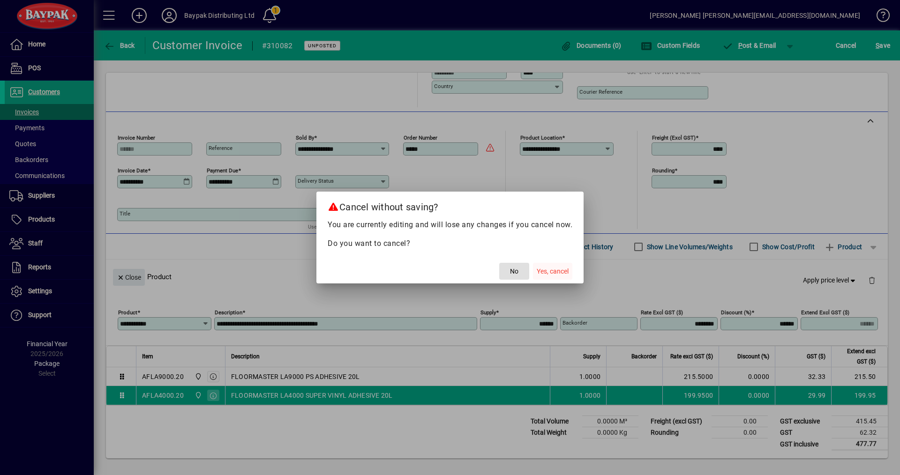 The image size is (900, 475). I want to click on span: No, so click(514, 271).